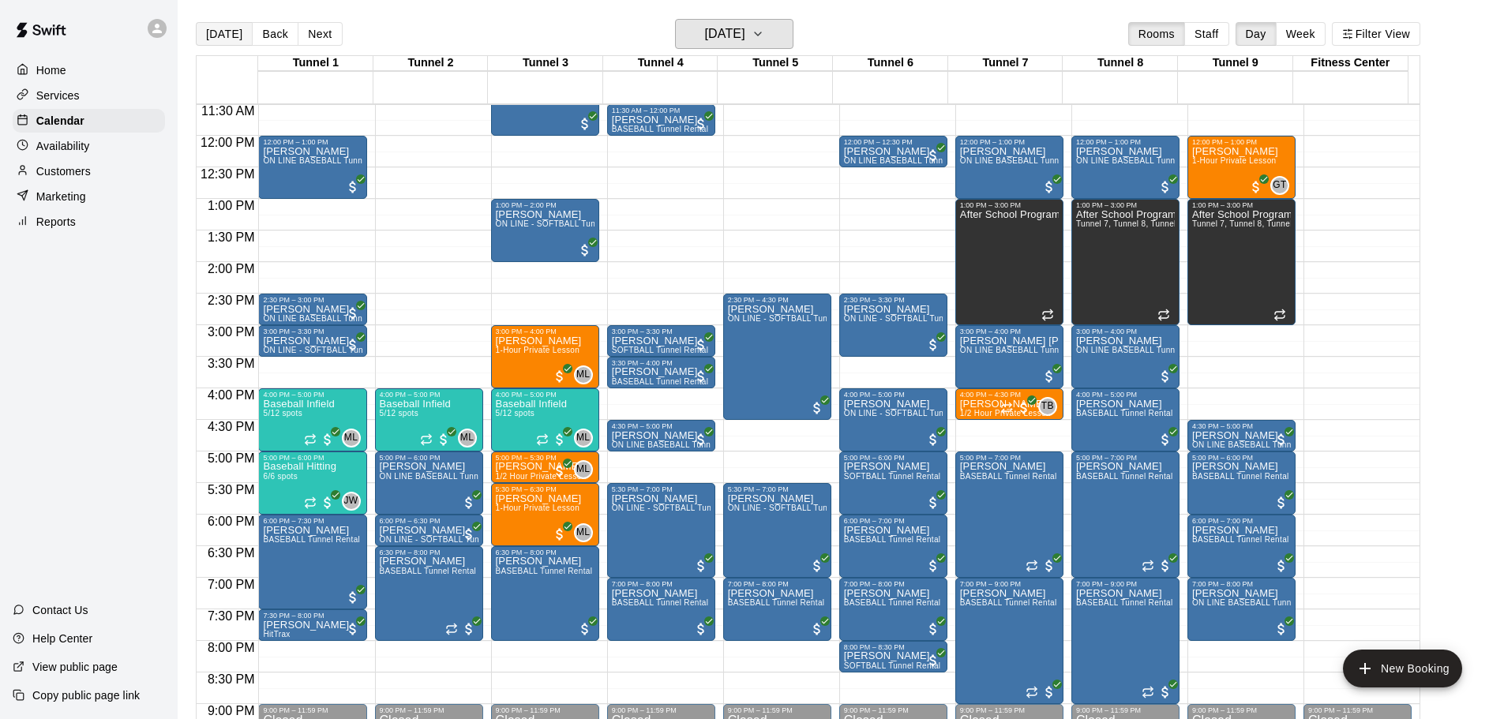  Describe the element at coordinates (777, 357) in the screenshot. I see `div: 2:30 PM – 4:30 PM: Madyson Peters` at that location.